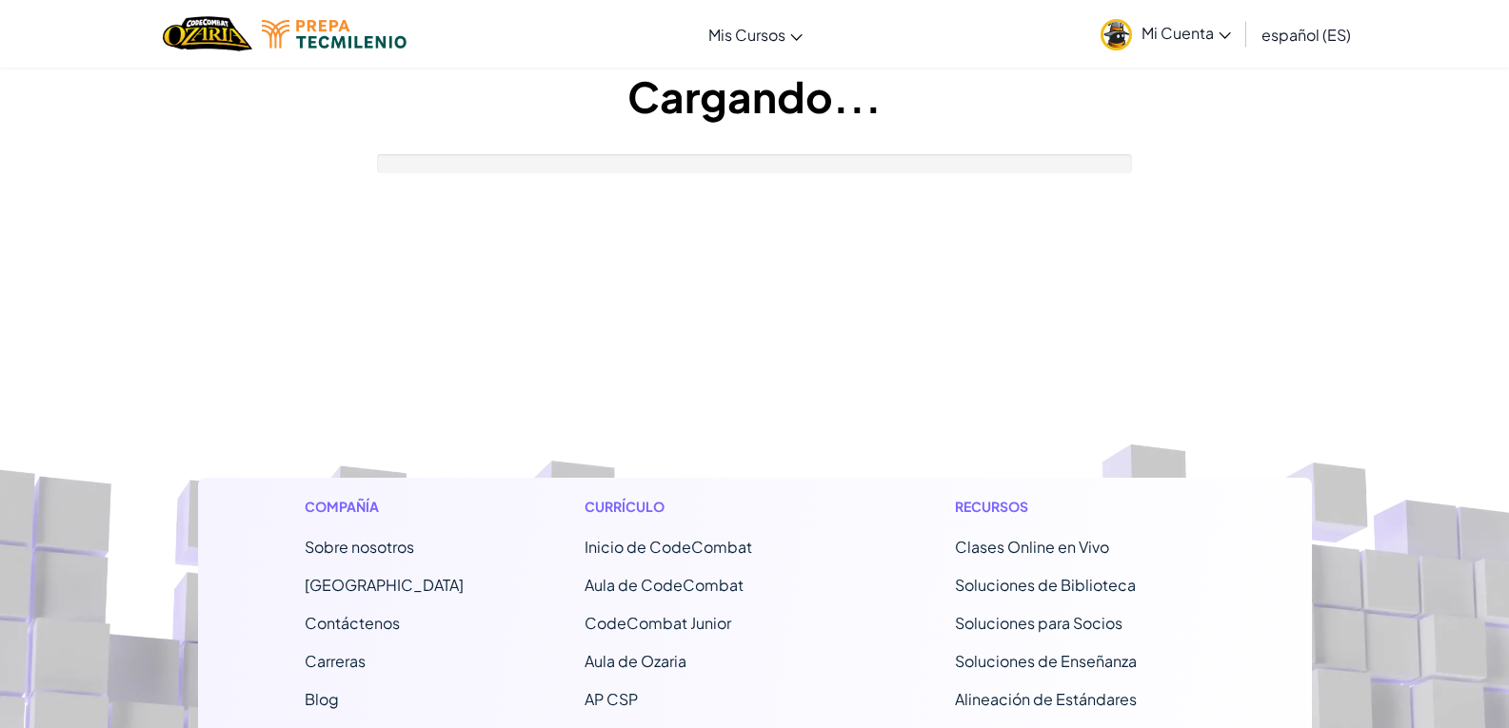  What do you see at coordinates (359, 546) in the screenshot?
I see `a: Sobre nosotros` at bounding box center [359, 546].